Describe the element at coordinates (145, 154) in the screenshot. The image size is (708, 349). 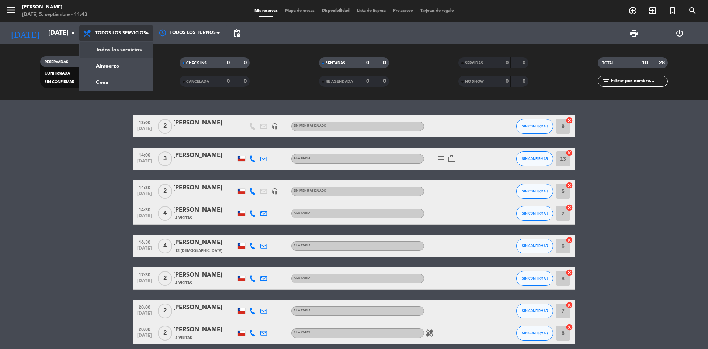
I see `span: 14:00` at that location.